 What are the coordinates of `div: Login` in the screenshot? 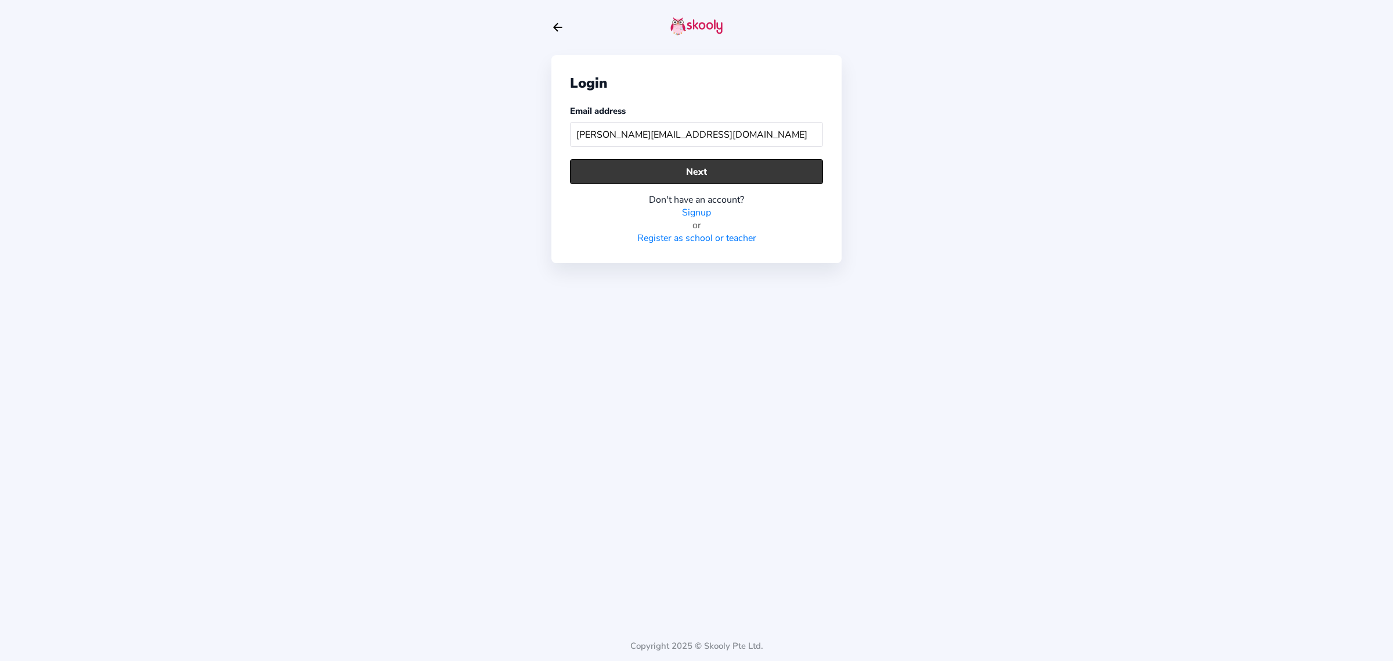 It's located at (697, 83).